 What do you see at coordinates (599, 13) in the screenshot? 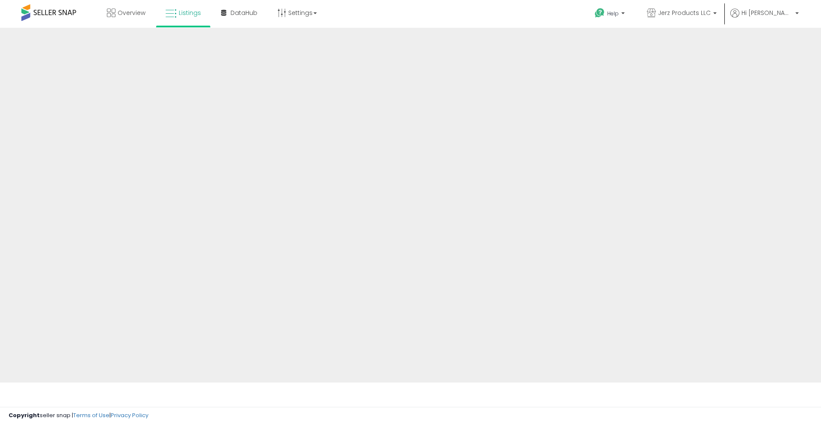
I see `i: Get Help` at bounding box center [599, 13].